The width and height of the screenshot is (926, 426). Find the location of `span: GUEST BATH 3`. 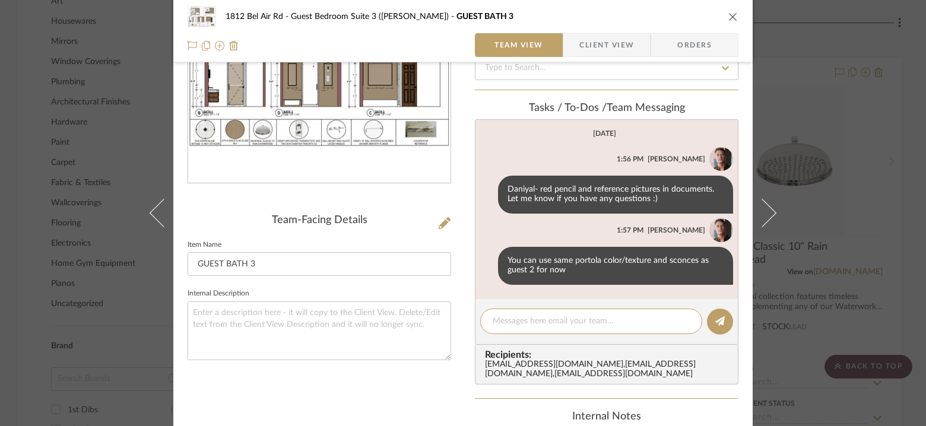

span: GUEST BATH 3 is located at coordinates (485, 17).